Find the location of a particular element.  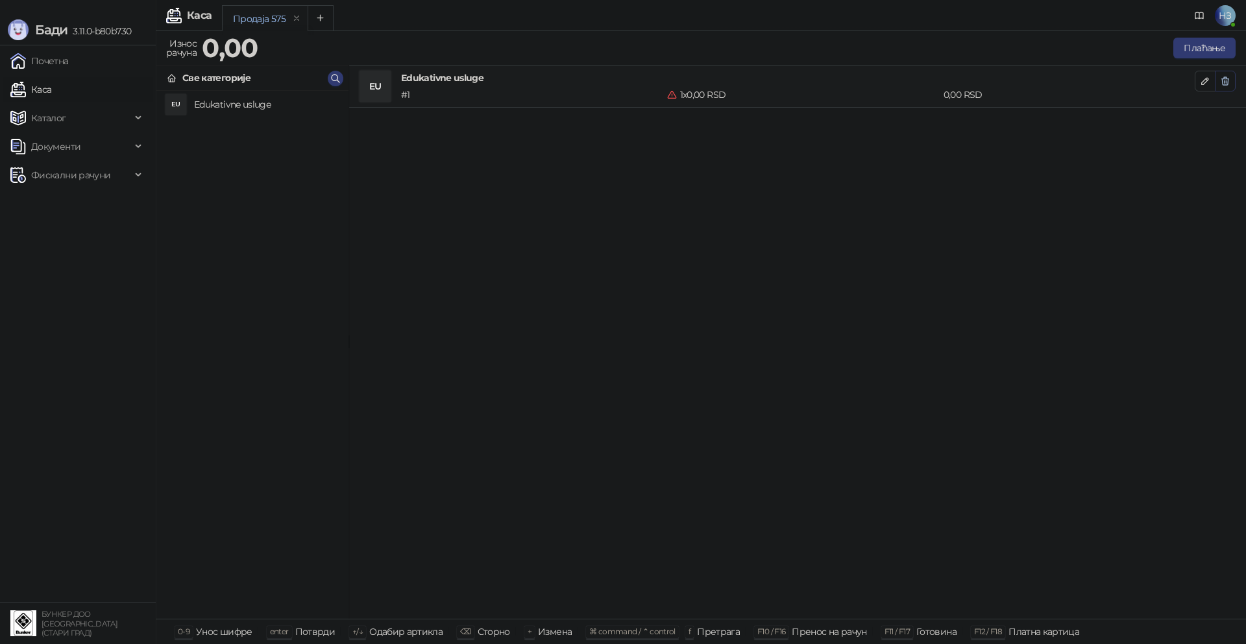

span: Документи is located at coordinates (56, 147).